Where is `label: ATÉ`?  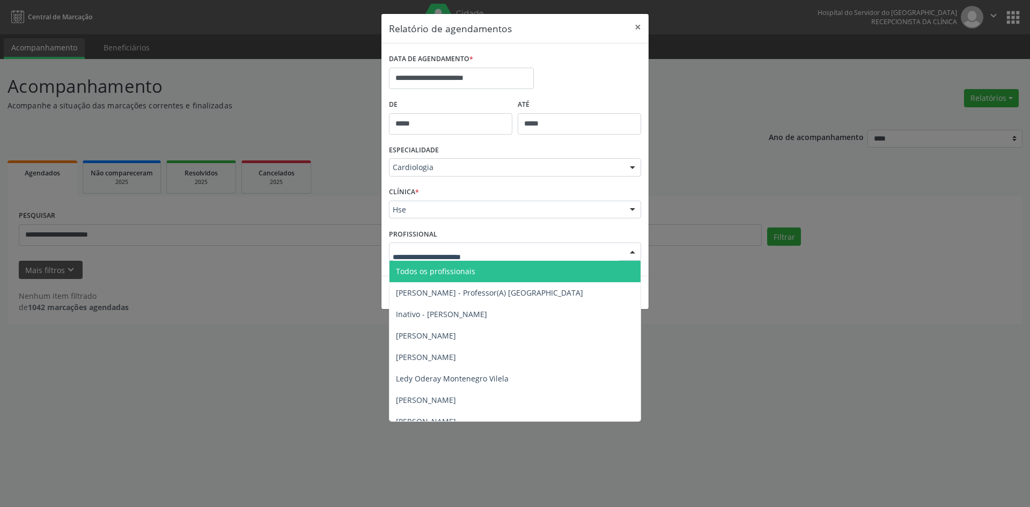 label: ATÉ is located at coordinates (579, 105).